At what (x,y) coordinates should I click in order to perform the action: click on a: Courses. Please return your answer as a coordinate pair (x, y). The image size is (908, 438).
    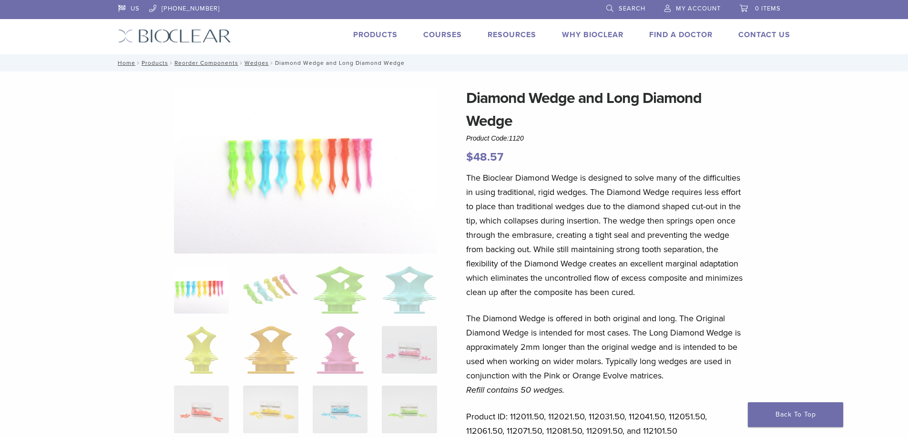
    Looking at the image, I should click on (442, 35).